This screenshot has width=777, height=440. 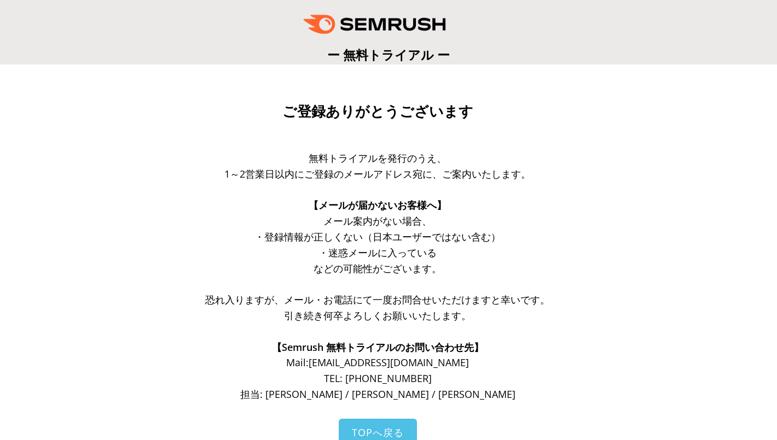 I want to click on span: 1～2営業日以内にご登録のメールアドレス宛に、ご案内いたします。, so click(x=377, y=174).